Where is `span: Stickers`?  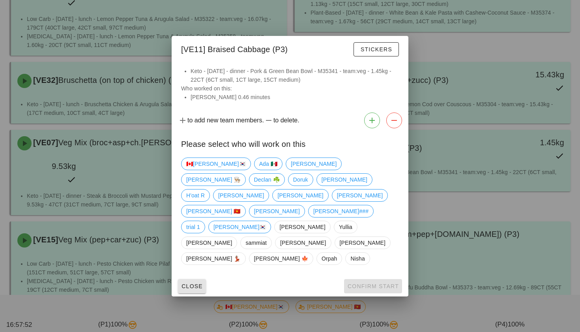
span: Stickers is located at coordinates (376, 49).